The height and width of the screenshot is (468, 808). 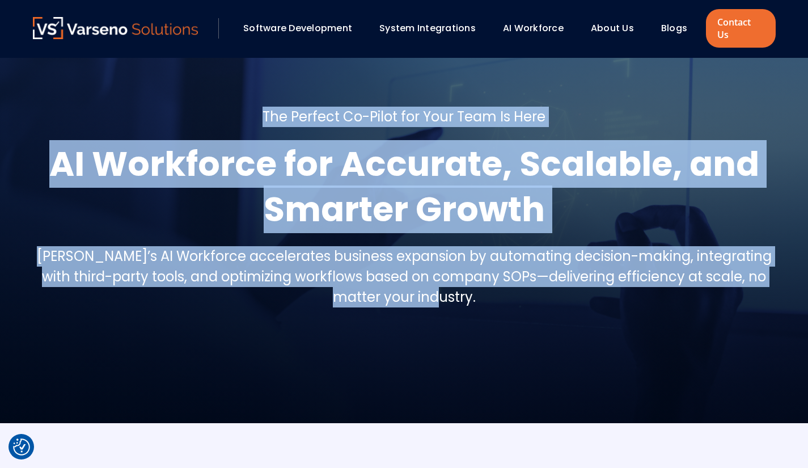 I want to click on img: Revisit consent button, so click(x=22, y=447).